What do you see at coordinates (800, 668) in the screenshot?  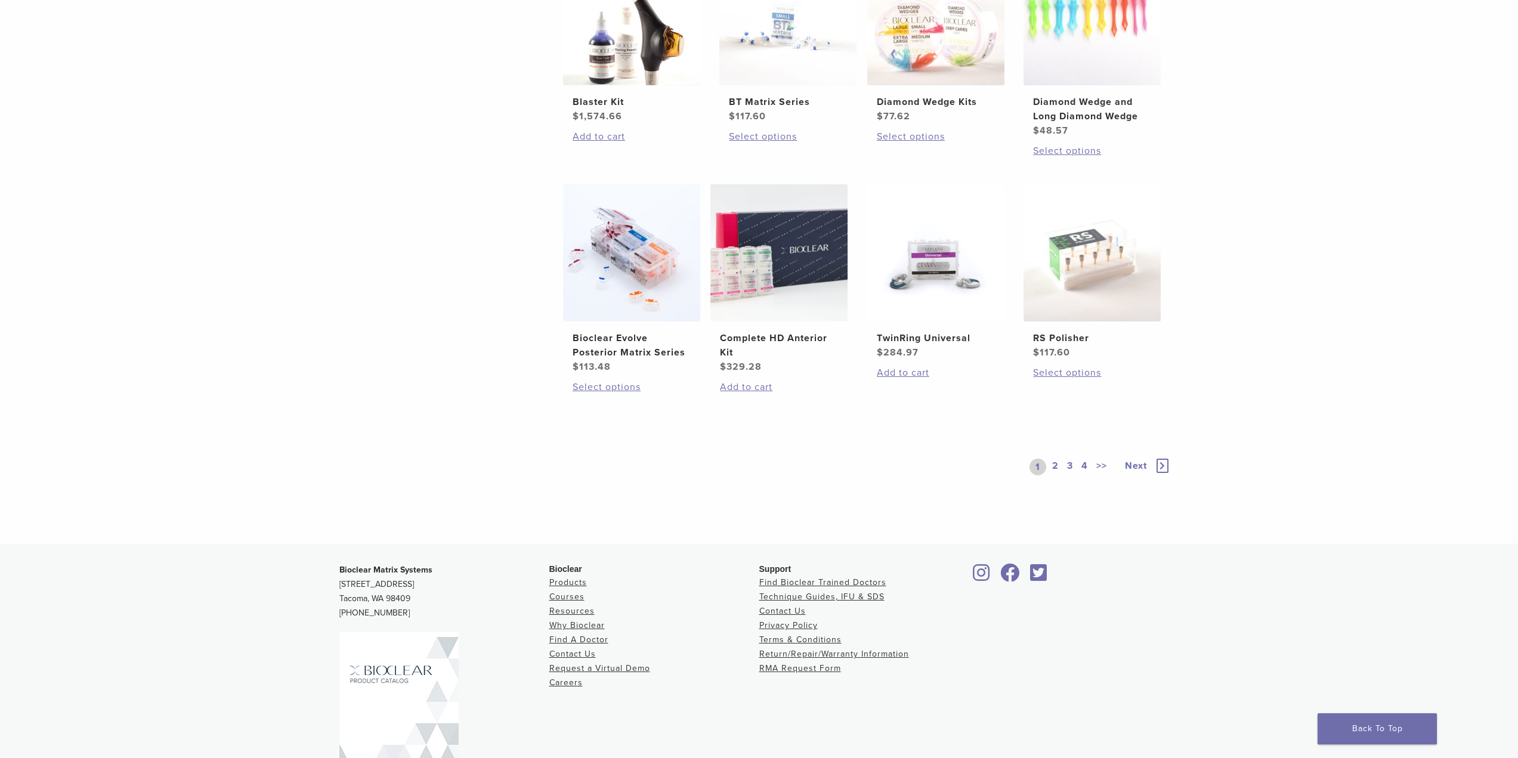 I see `a: RMA Request Form` at bounding box center [800, 668].